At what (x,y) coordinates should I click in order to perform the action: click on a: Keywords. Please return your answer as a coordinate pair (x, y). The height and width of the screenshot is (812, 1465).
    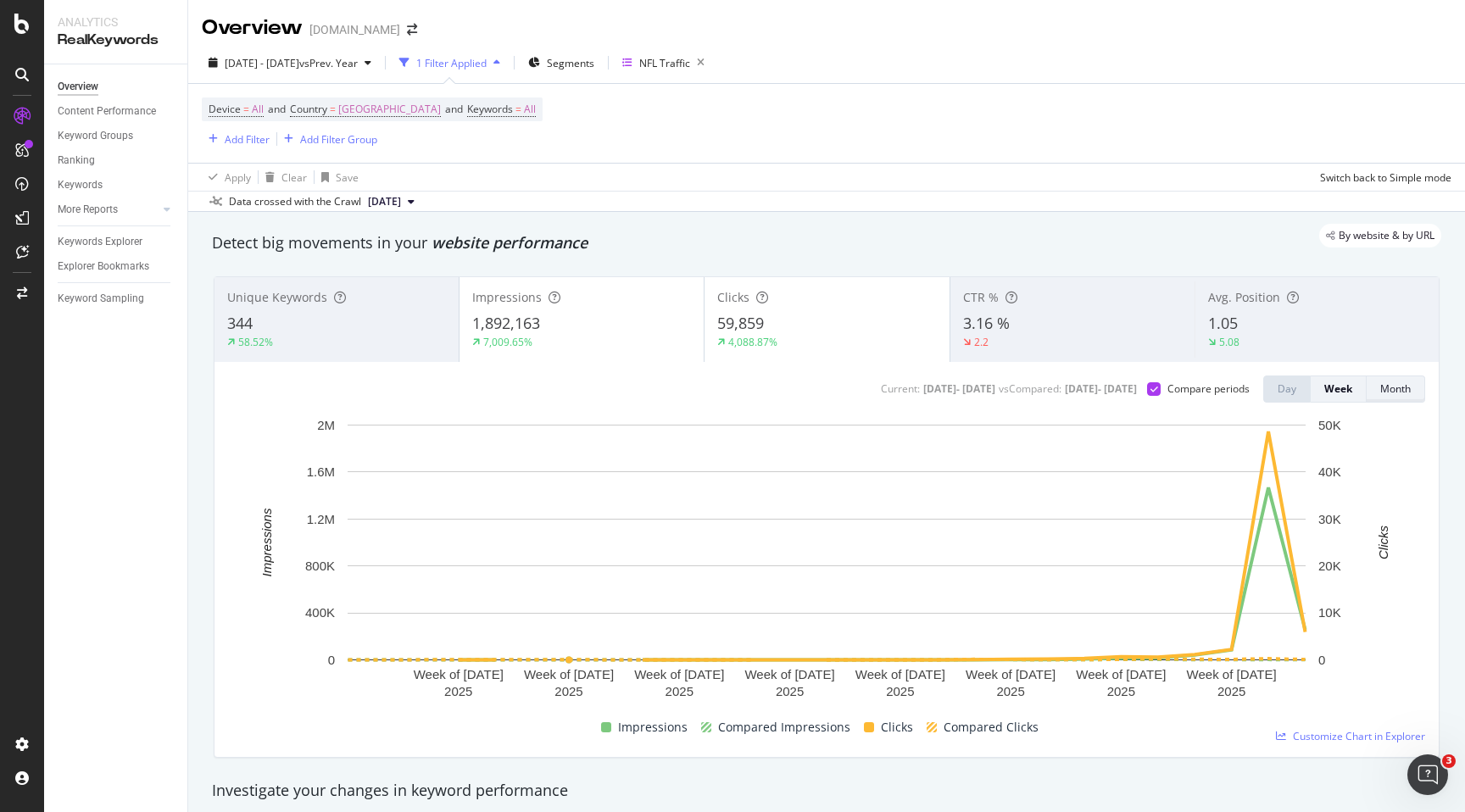
    Looking at the image, I should click on (116, 185).